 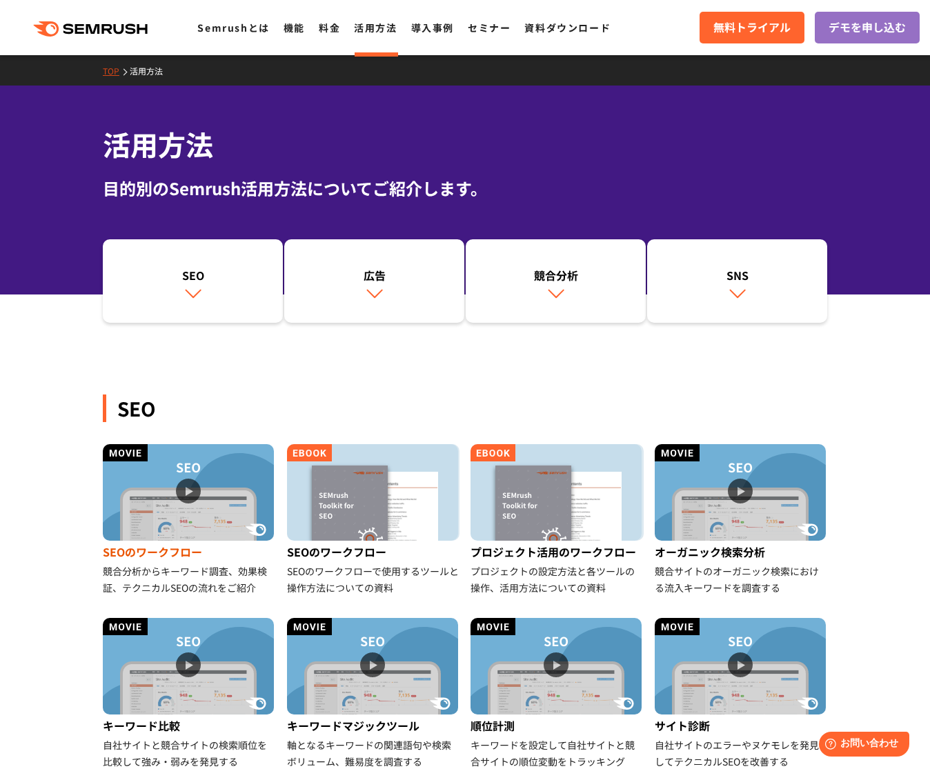 What do you see at coordinates (741, 753) in the screenshot?
I see `div: 自社サイトのエラーやヌケモレを発見してテクニカルSEOを改善する` at bounding box center [741, 753].